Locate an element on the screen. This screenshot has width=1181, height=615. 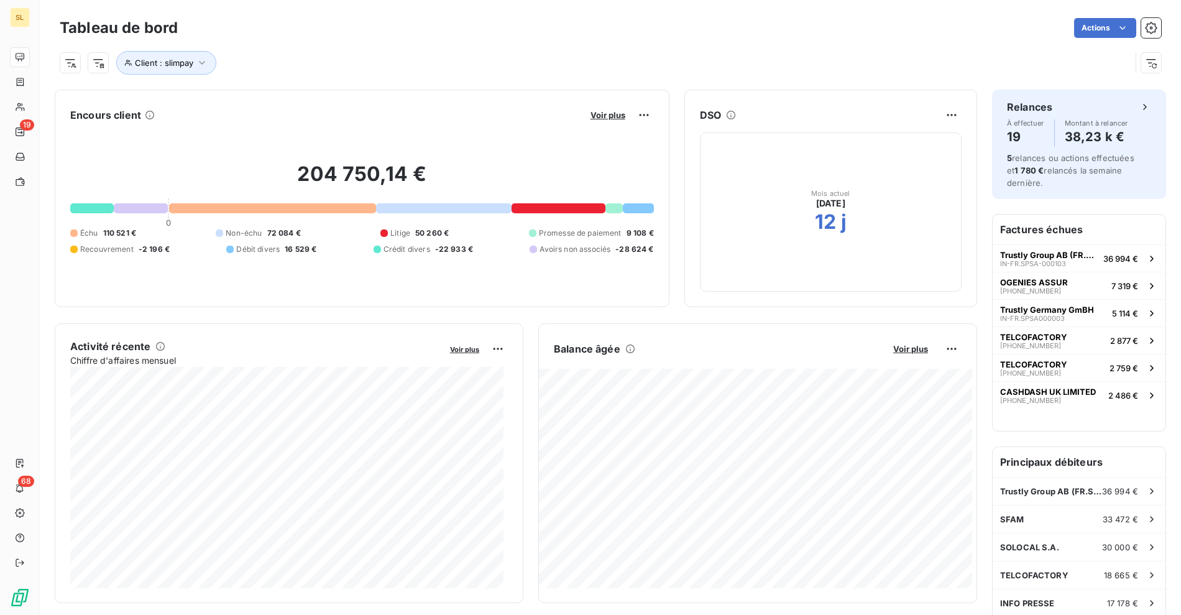
span: 50 260 € is located at coordinates (432, 233).